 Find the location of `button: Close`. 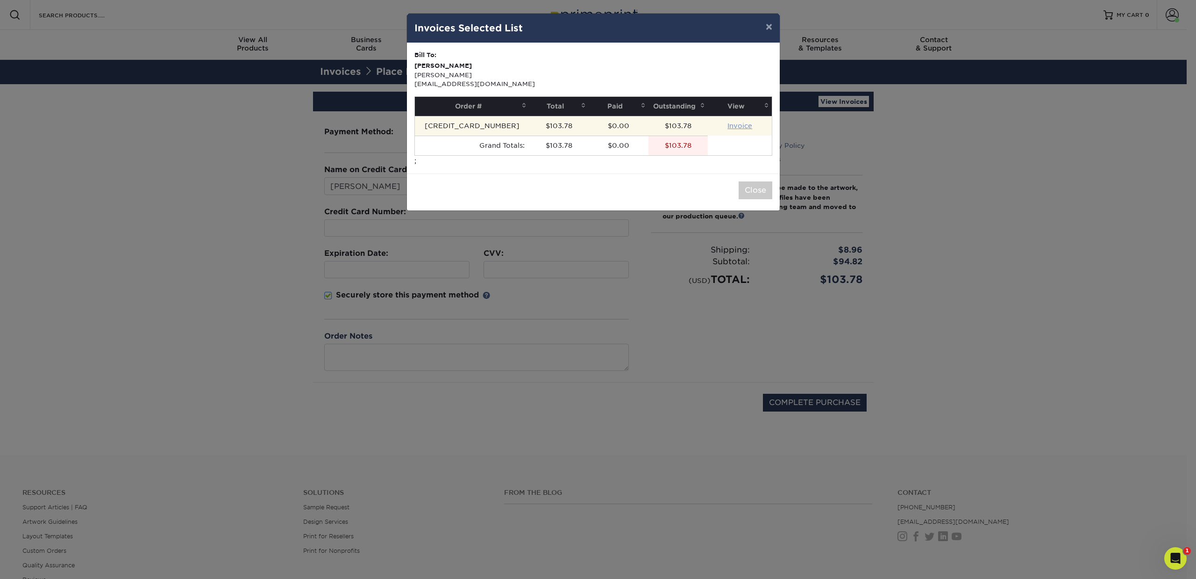

button: Close is located at coordinates (756, 190).